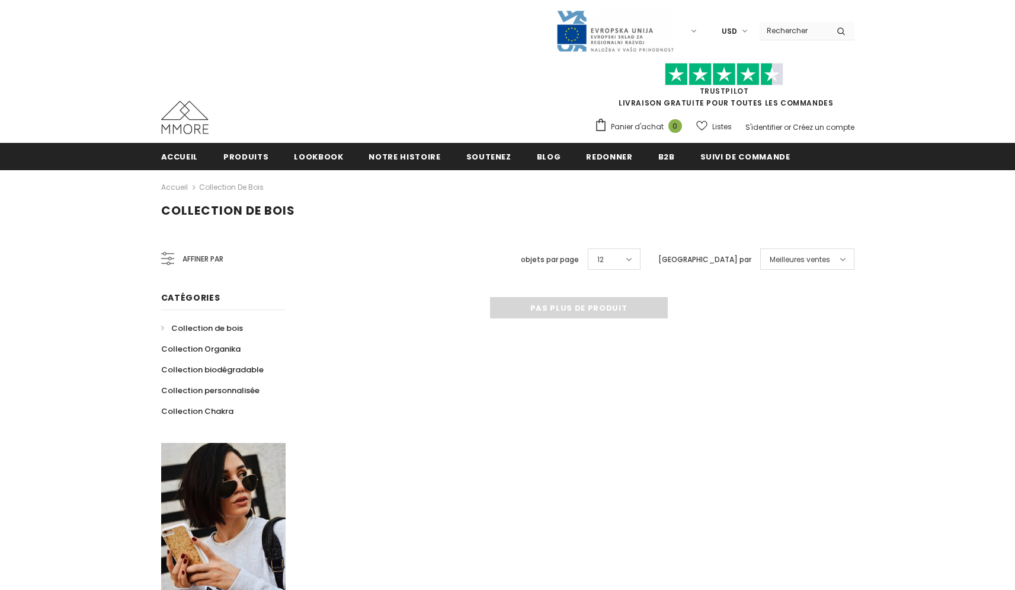 This screenshot has width=1015, height=590. I want to click on a: Créez un compte, so click(824, 127).